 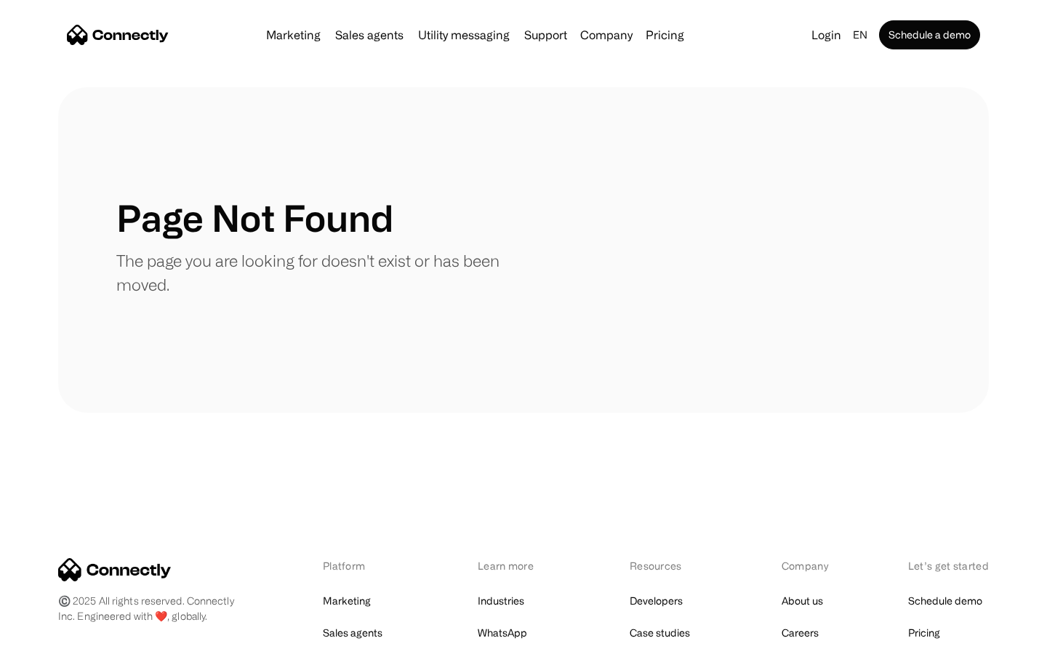 I want to click on a: Schedule demo, so click(x=945, y=601).